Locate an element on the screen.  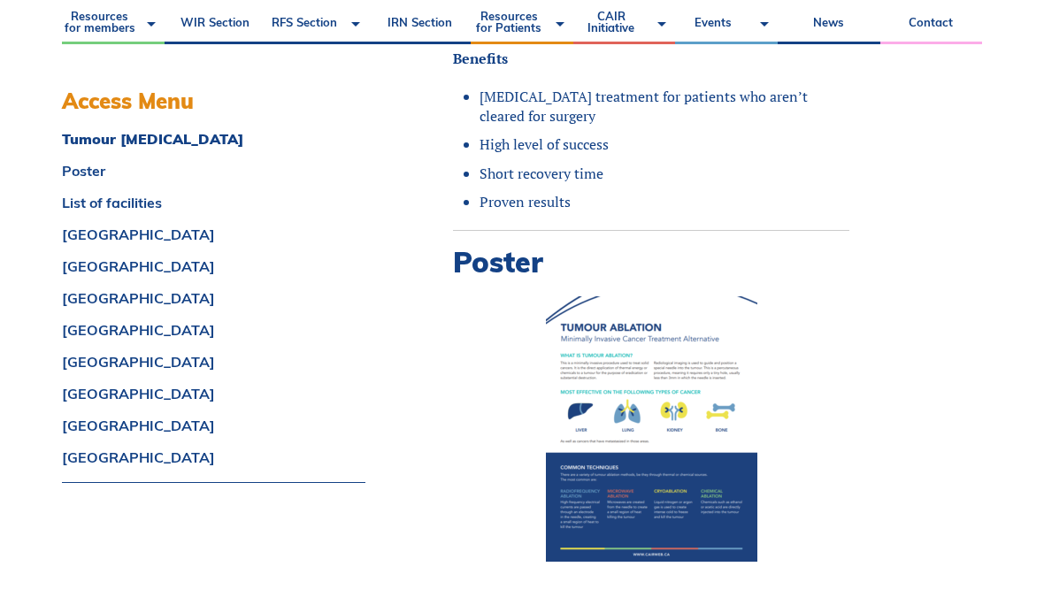
a: List of facilities is located at coordinates (213, 203).